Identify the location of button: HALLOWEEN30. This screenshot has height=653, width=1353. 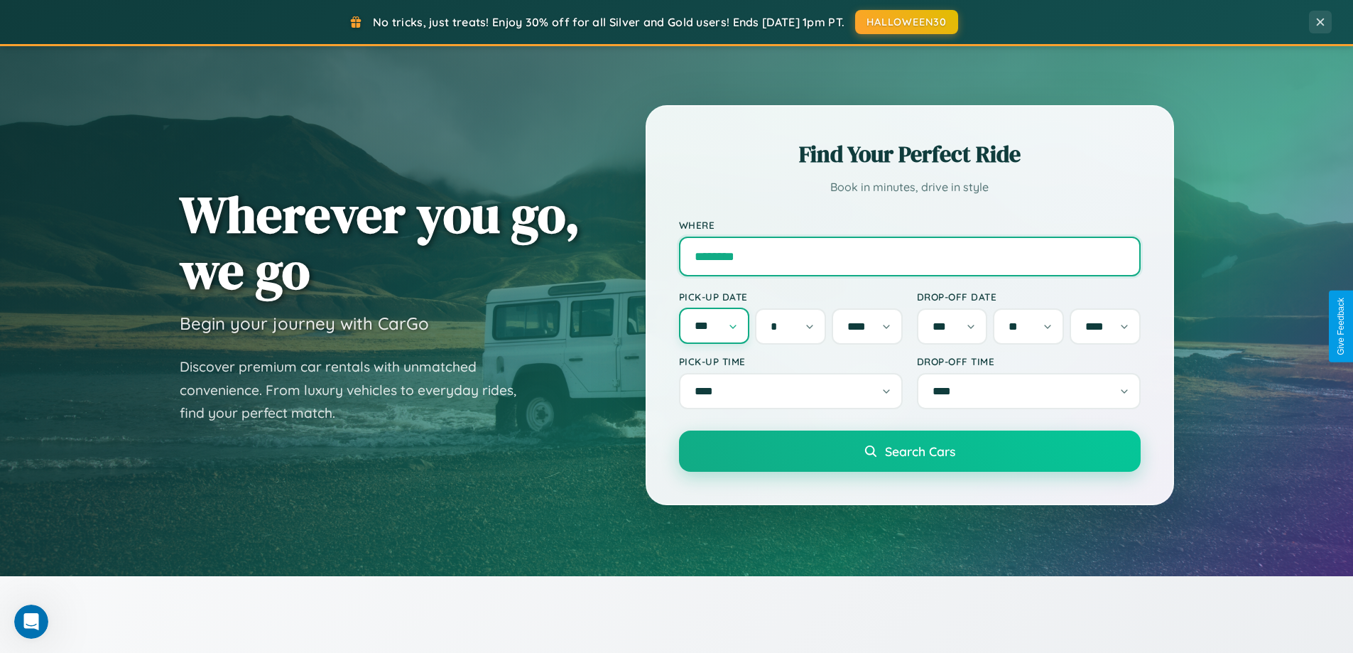
(906, 22).